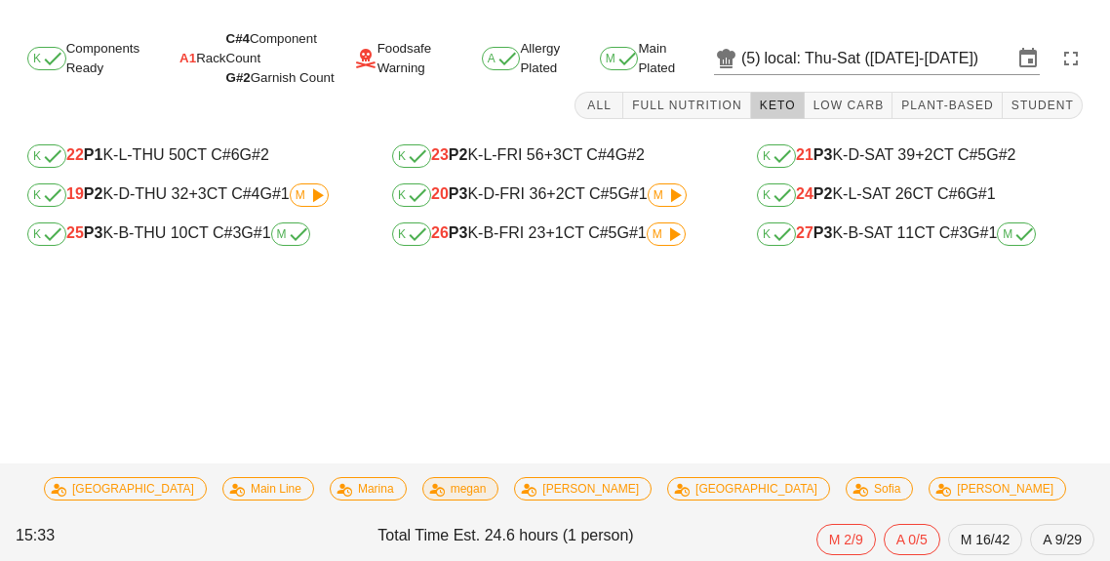 The height and width of the screenshot is (561, 1110). I want to click on div: K-L-THU 50 CT C#6, so click(190, 156).